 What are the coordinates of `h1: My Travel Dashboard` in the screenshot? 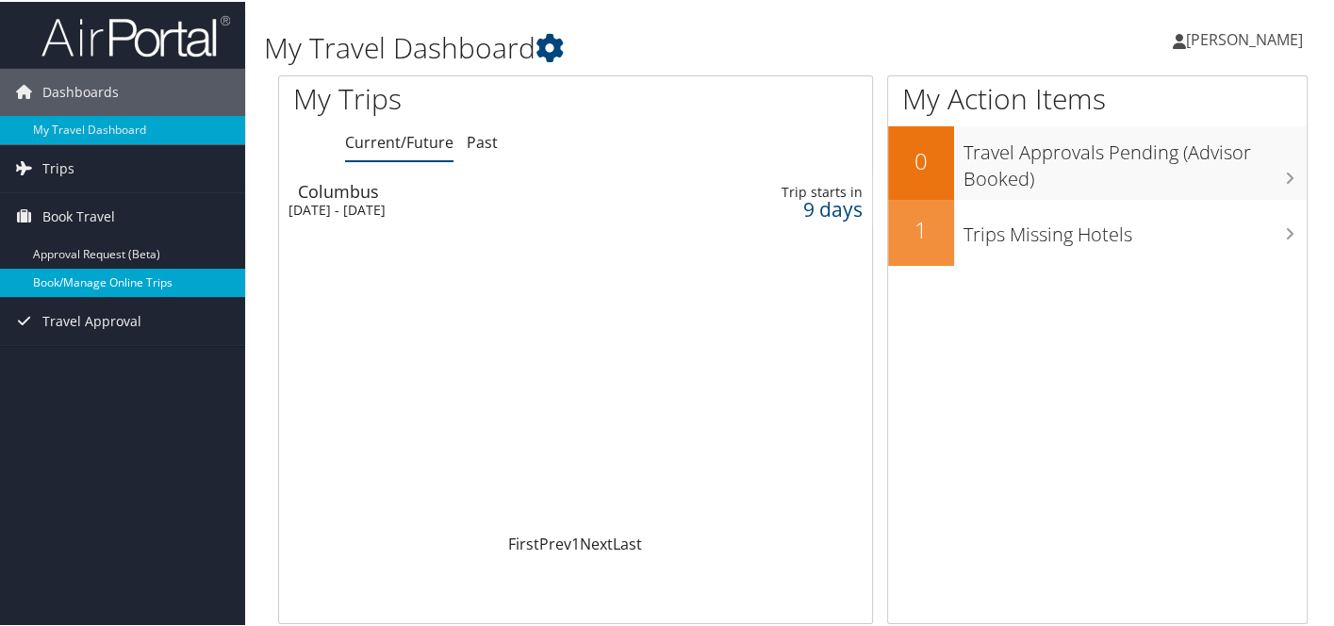 It's located at (617, 46).